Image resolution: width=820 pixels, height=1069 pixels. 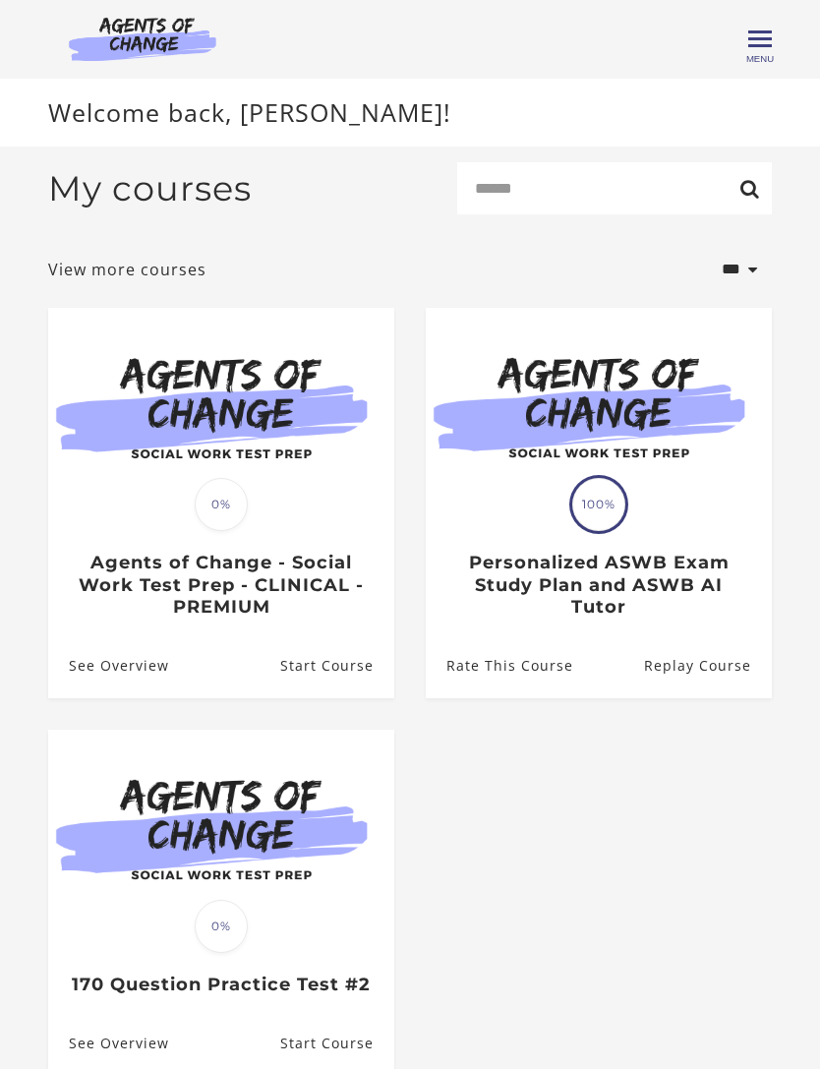 I want to click on a: Personalized ASWB Exam Study Plan and ASWB AI Tutor: Rate This Course, so click(x=500, y=666).